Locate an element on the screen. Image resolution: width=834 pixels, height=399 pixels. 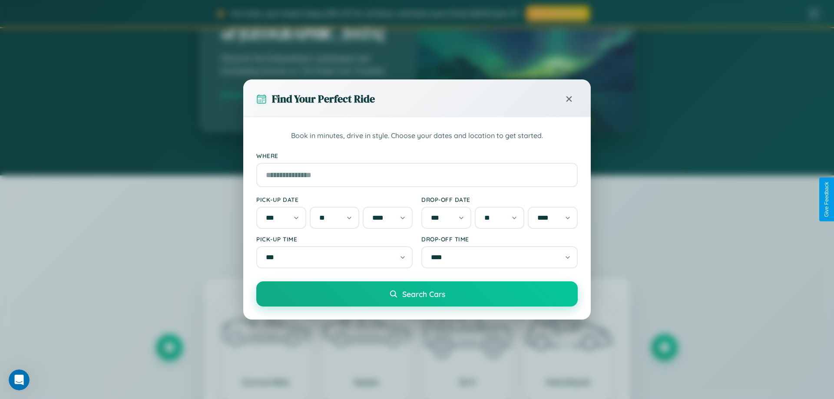
label: Where is located at coordinates (417, 156).